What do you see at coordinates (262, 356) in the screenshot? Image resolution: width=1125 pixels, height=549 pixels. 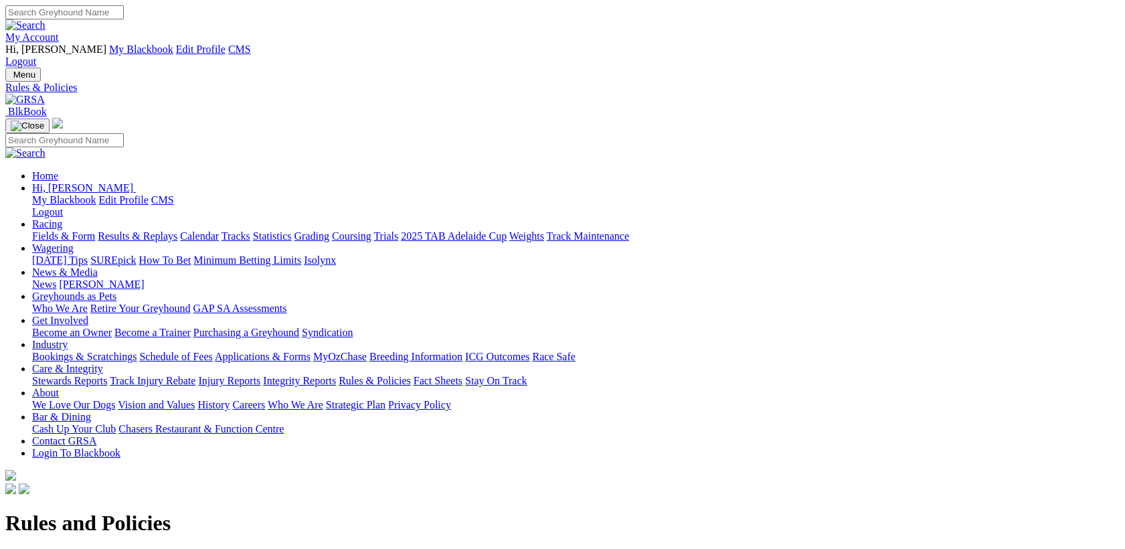 I see `a: Applications & Forms` at bounding box center [262, 356].